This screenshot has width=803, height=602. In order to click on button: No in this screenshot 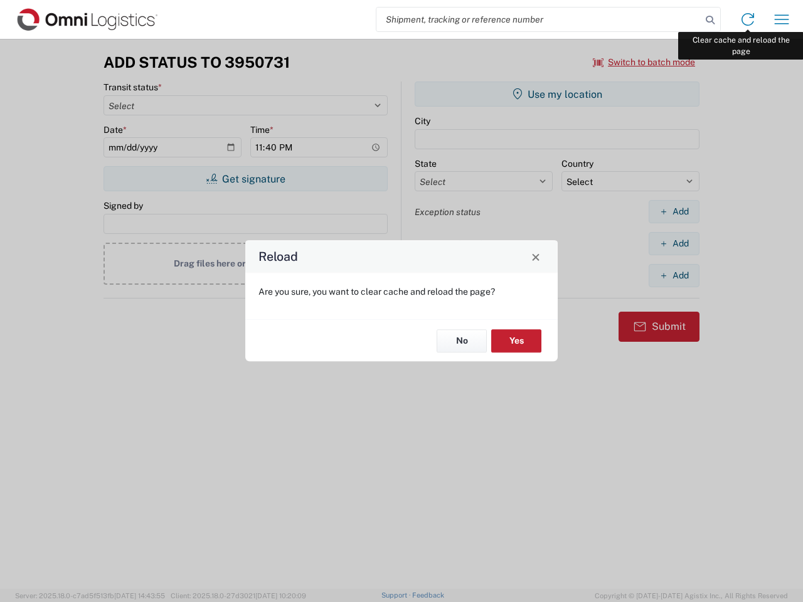, I will do `click(462, 341)`.